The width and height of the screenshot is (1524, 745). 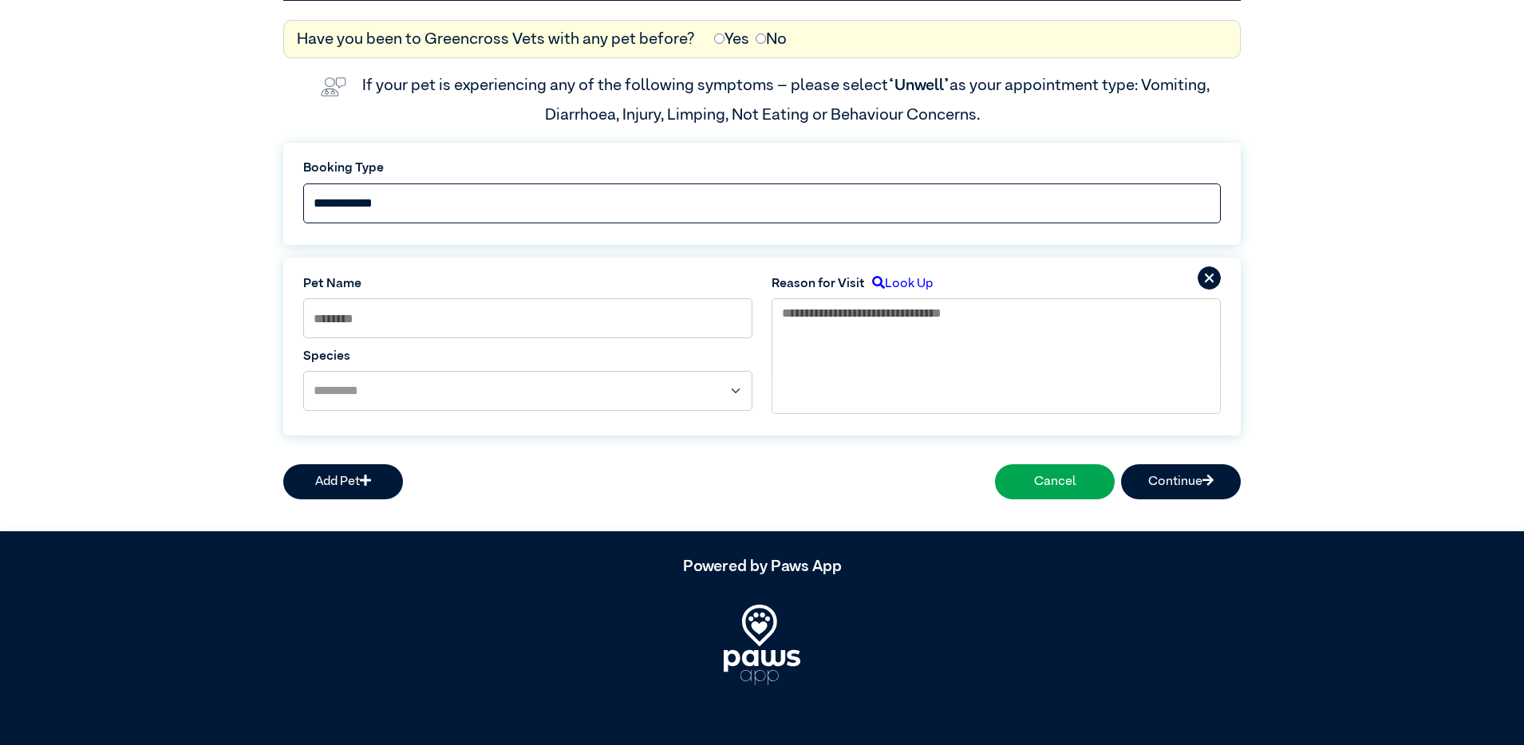 What do you see at coordinates (1055, 482) in the screenshot?
I see `button: Cancel` at bounding box center [1055, 482].